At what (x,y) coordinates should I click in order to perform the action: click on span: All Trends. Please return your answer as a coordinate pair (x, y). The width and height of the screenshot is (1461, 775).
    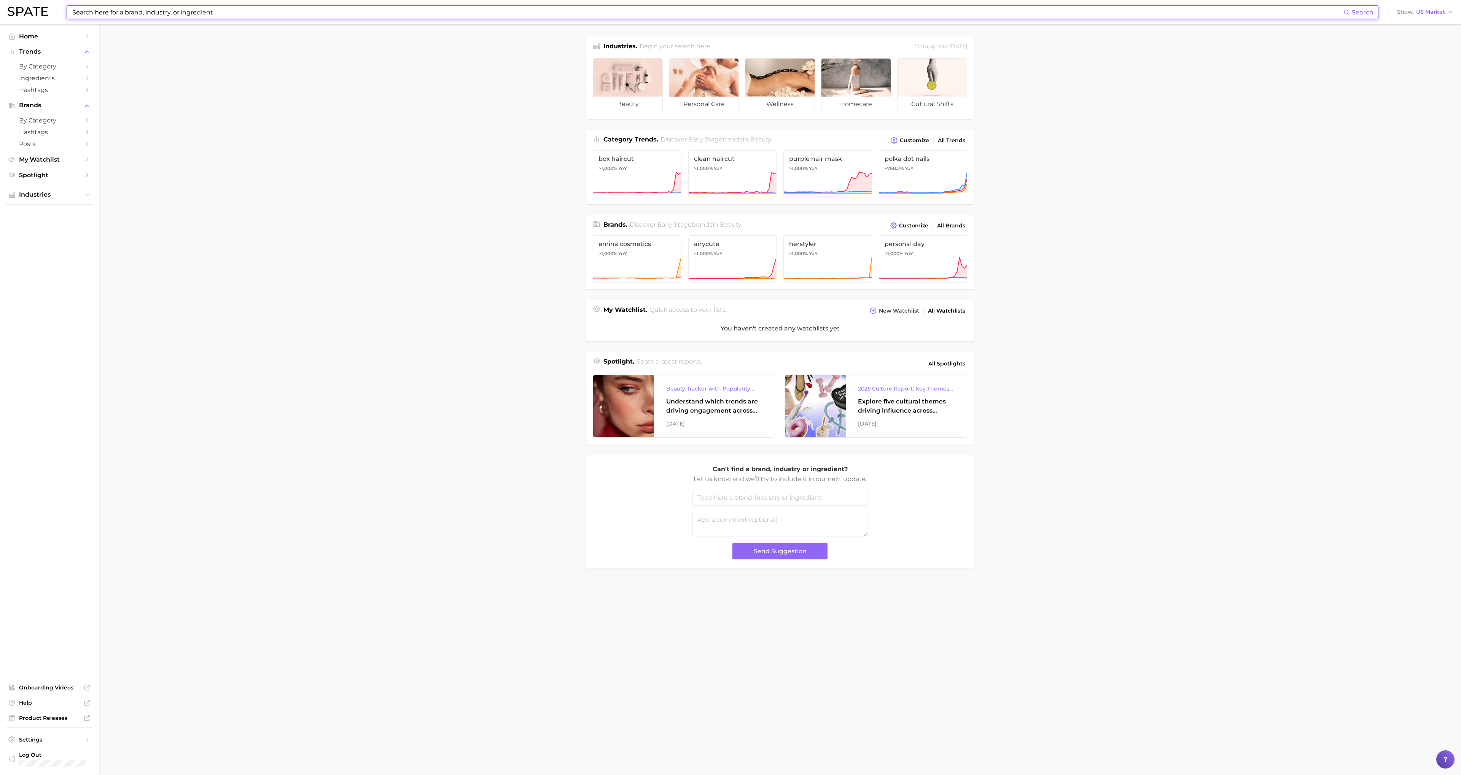
    Looking at the image, I should click on (952, 140).